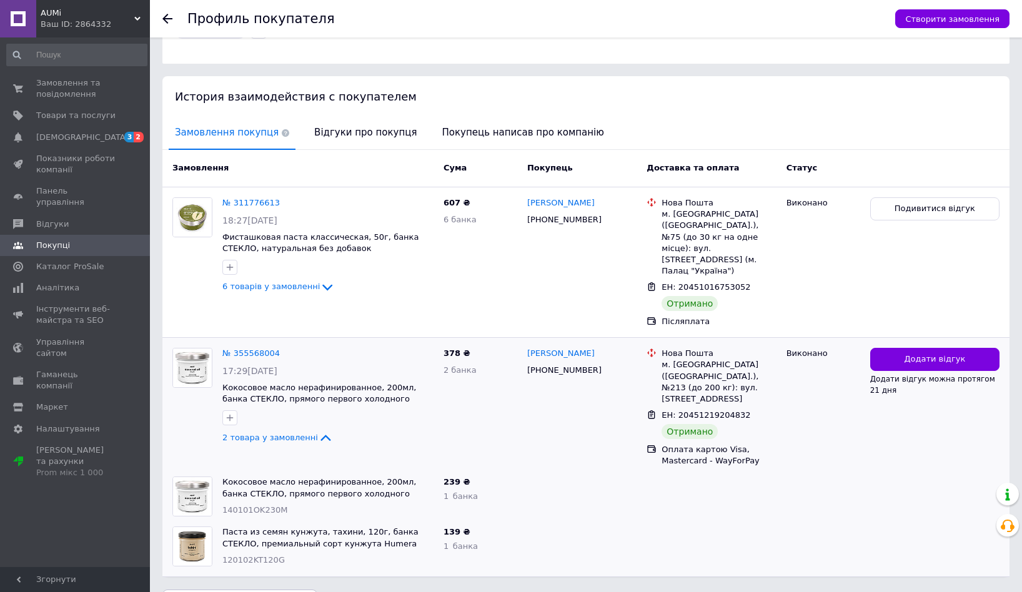  What do you see at coordinates (932, 385) in the screenshot?
I see `span: Додати відгук можна протягом 21 дня` at bounding box center [932, 385].